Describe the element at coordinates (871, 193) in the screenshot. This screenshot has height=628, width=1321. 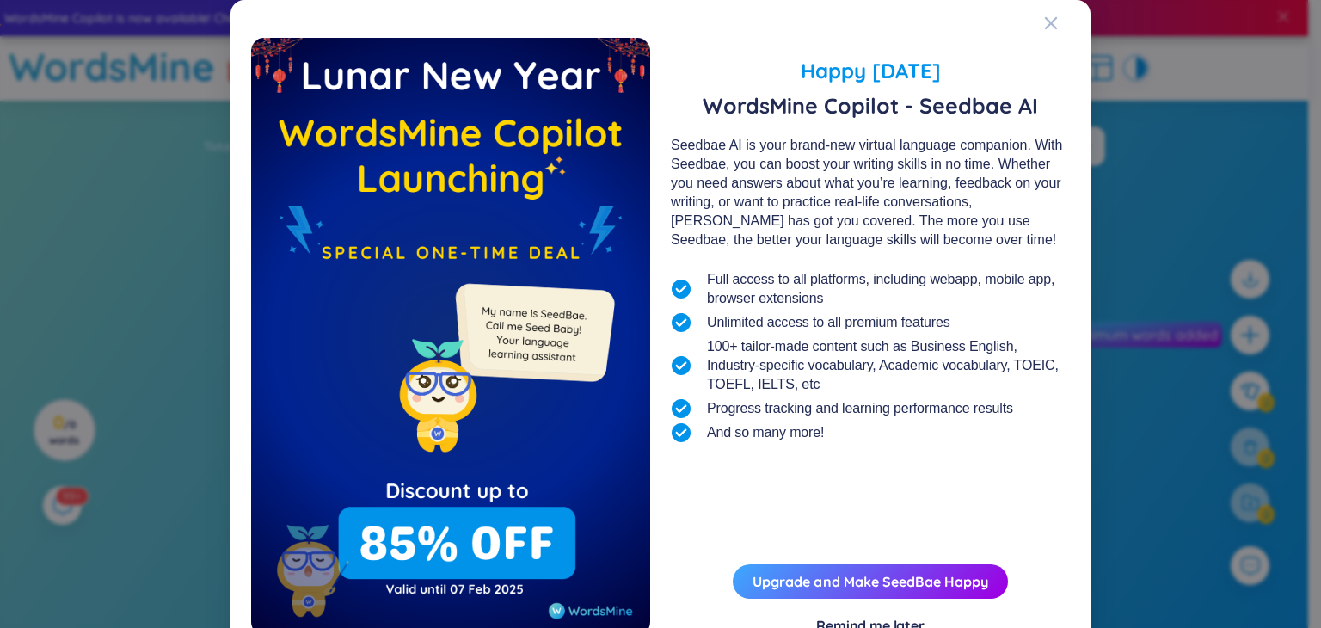
I see `div: Seedbae AI is your brand-new virtual language companion. With Seedbae, you can boost your writing...` at that location.